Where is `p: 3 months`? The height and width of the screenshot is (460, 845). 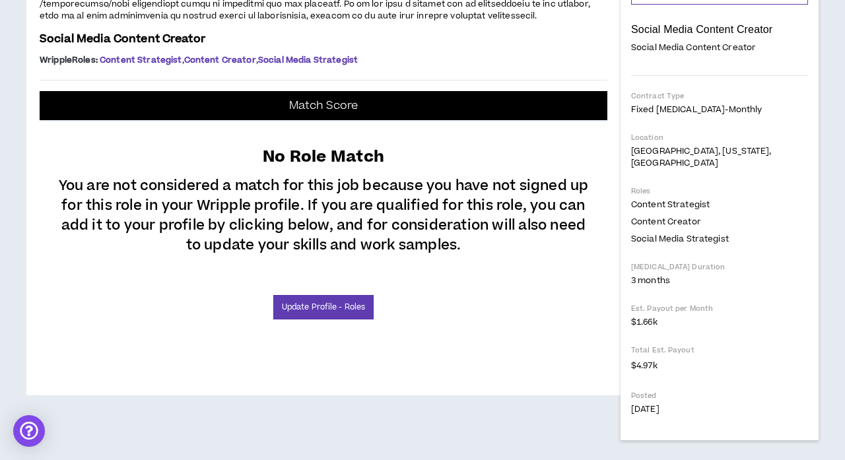 p: 3 months is located at coordinates (720, 281).